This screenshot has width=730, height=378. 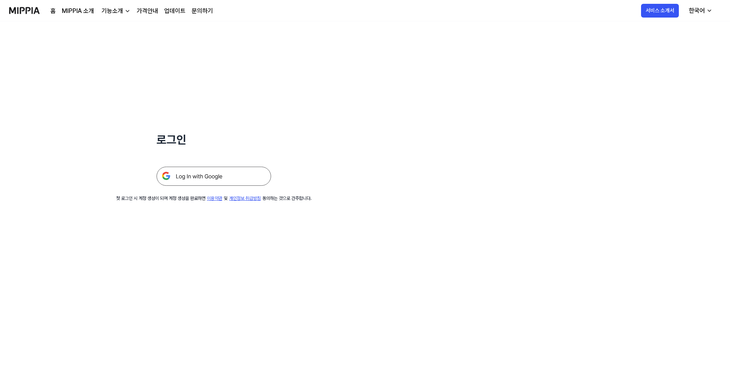 What do you see at coordinates (147, 11) in the screenshot?
I see `a: 가격안내` at bounding box center [147, 11].